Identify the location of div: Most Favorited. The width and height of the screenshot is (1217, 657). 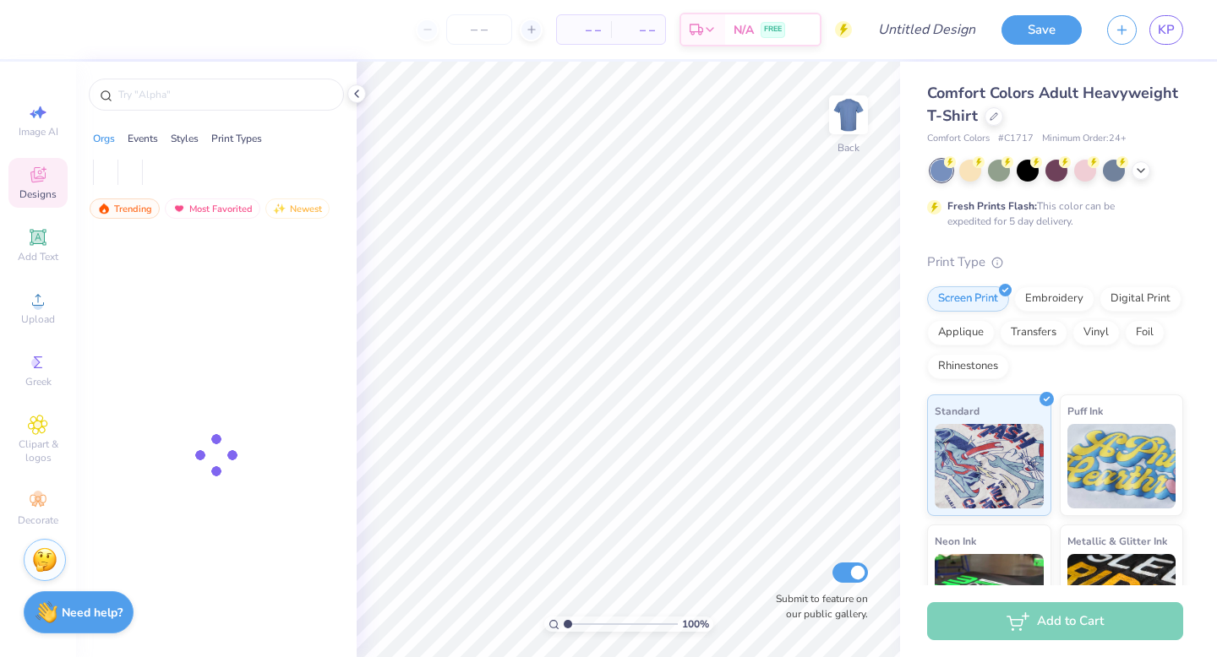
(212, 209).